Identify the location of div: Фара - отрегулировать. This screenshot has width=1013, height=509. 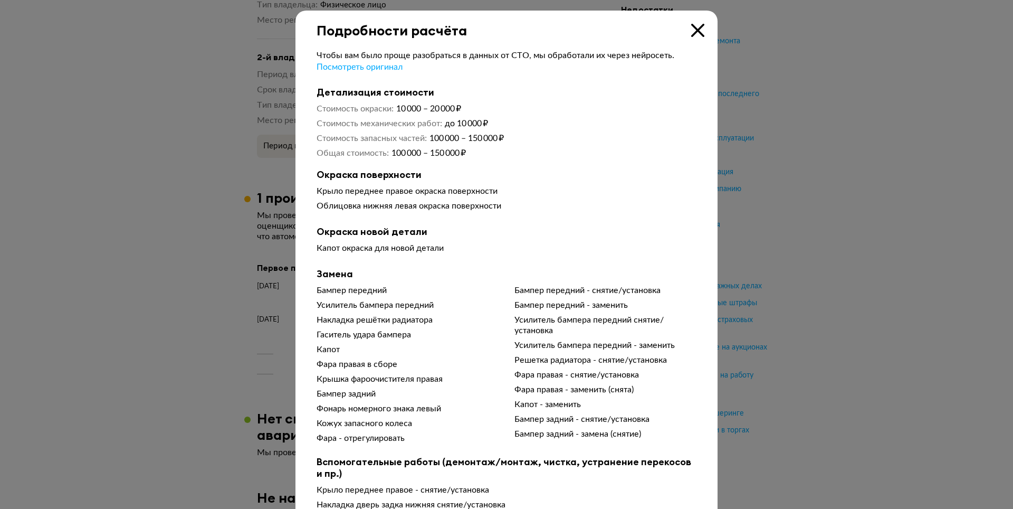
(407, 438).